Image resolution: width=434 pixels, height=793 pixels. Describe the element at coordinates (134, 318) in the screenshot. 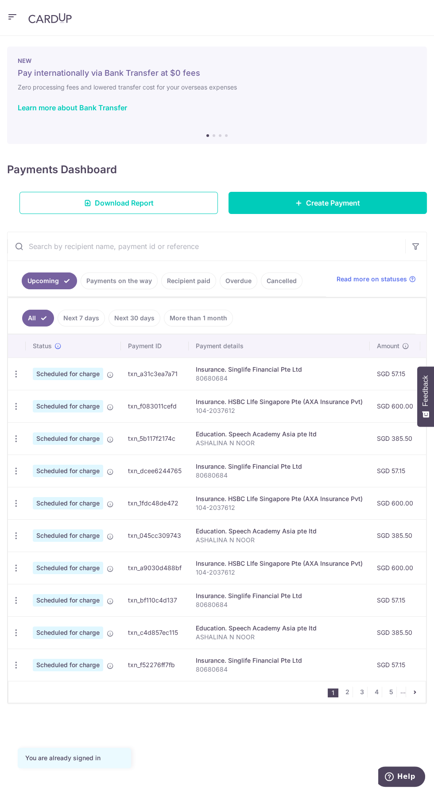

I see `a: Next 30 days` at that location.